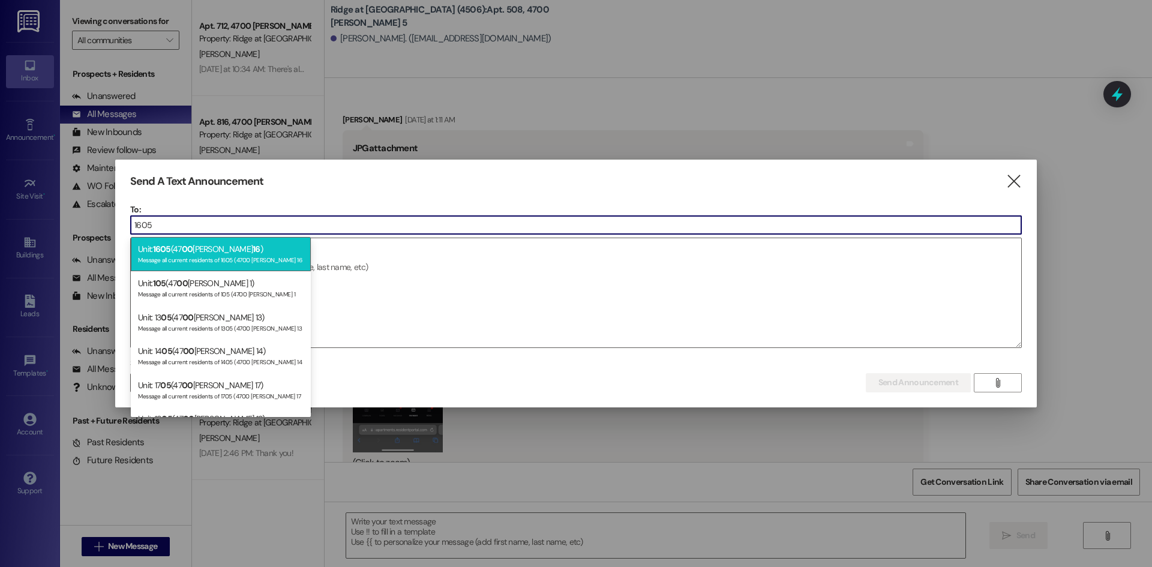  I want to click on span: 1605, so click(162, 249).